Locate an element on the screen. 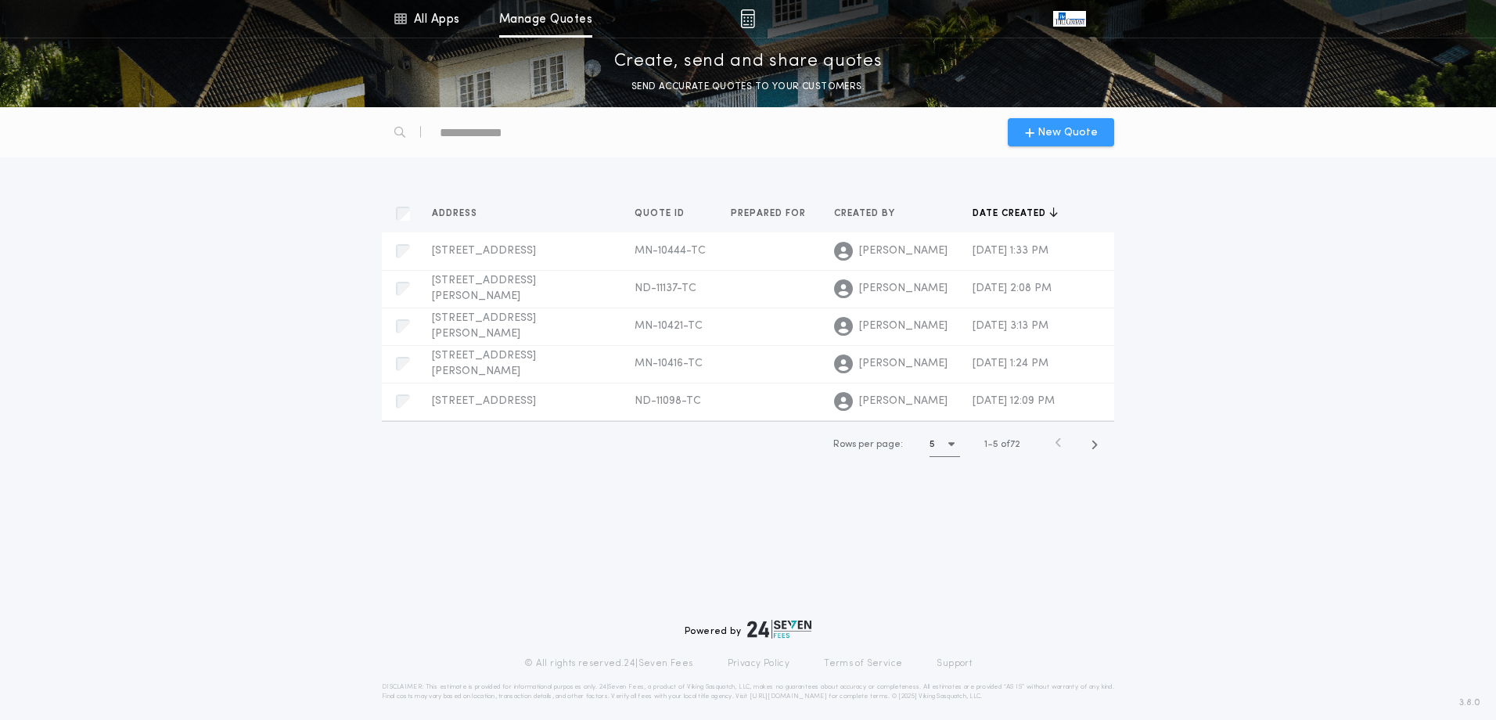  h1: 5 is located at coordinates (932, 444).